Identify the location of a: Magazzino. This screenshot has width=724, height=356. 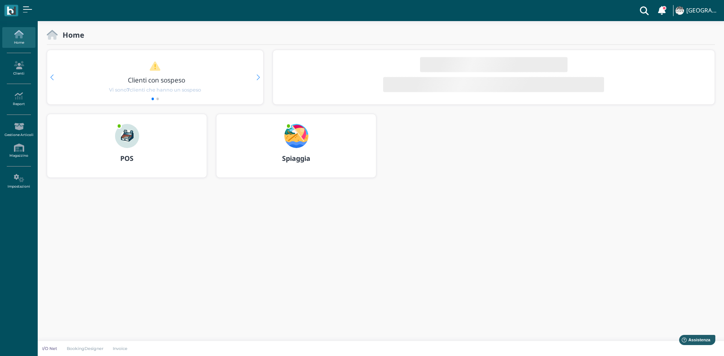
(18, 151).